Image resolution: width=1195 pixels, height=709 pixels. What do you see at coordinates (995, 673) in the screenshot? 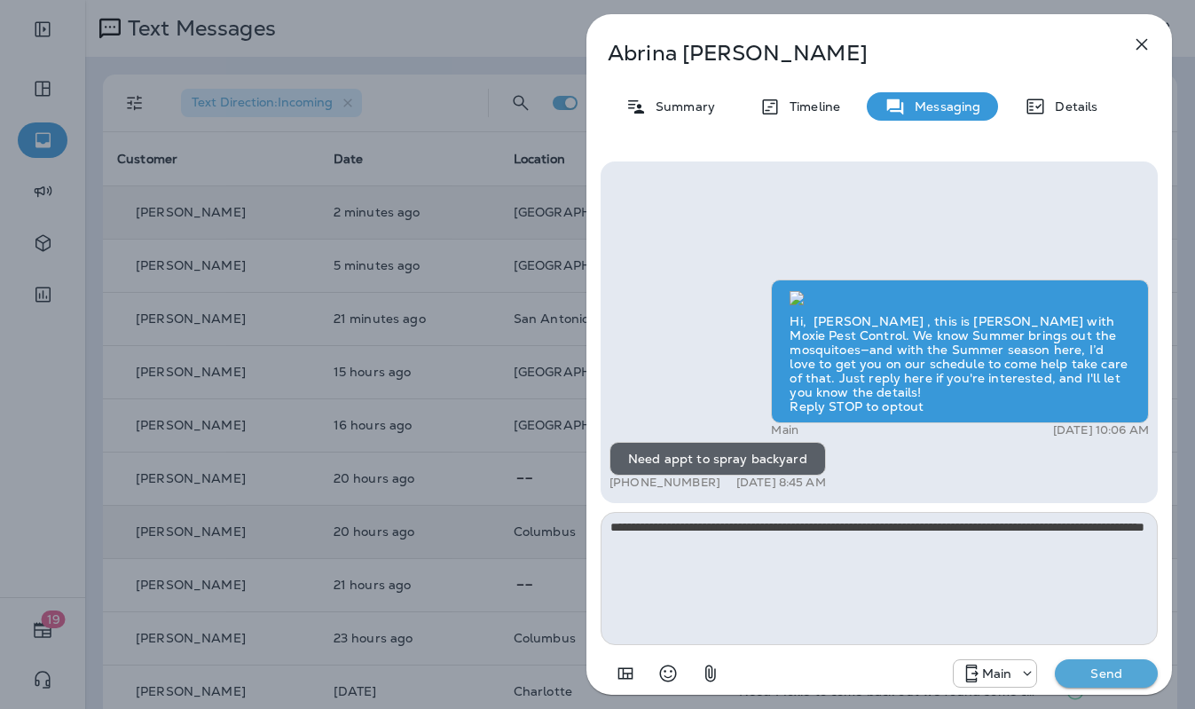
I see `div: +1 (817) 482-3792` at bounding box center [995, 673].